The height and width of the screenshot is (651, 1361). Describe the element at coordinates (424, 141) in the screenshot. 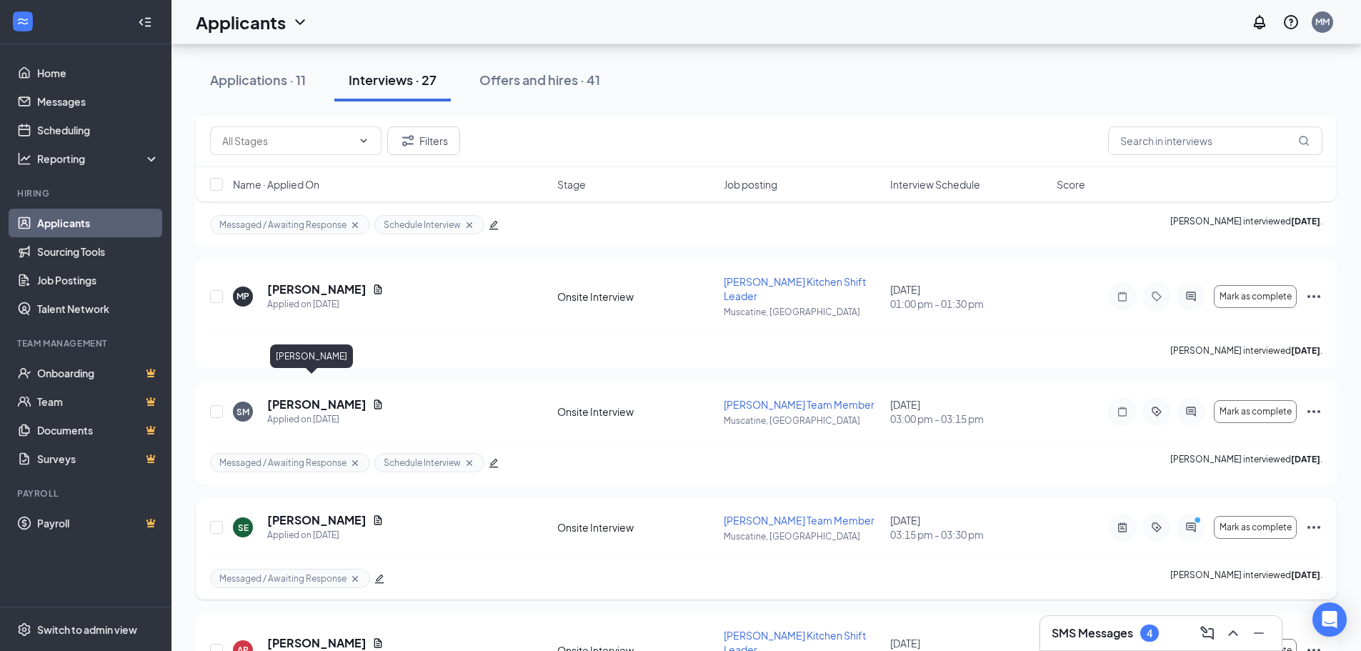

I see `button: Filter Filters` at that location.